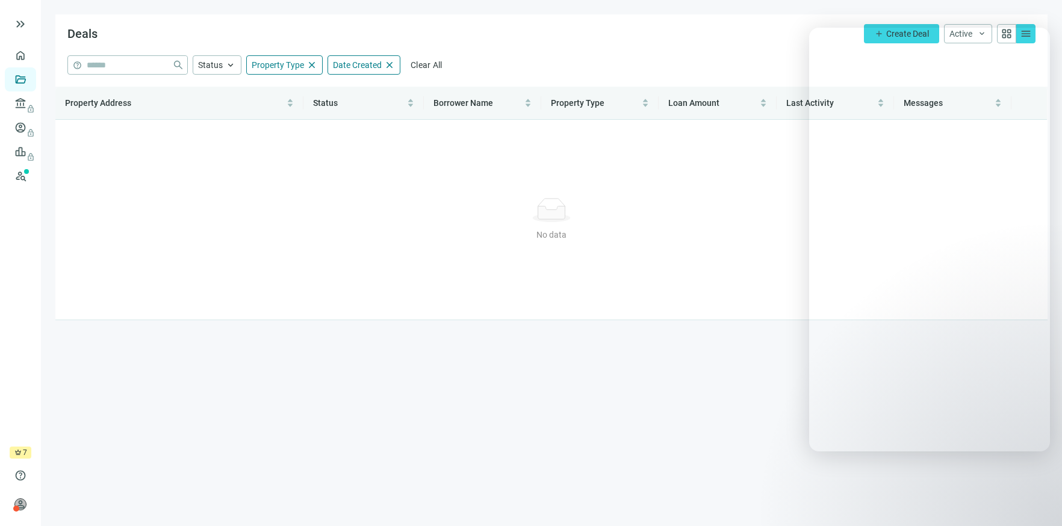 The image size is (1062, 526). Describe the element at coordinates (463, 103) in the screenshot. I see `span: Borrower Name` at that location.